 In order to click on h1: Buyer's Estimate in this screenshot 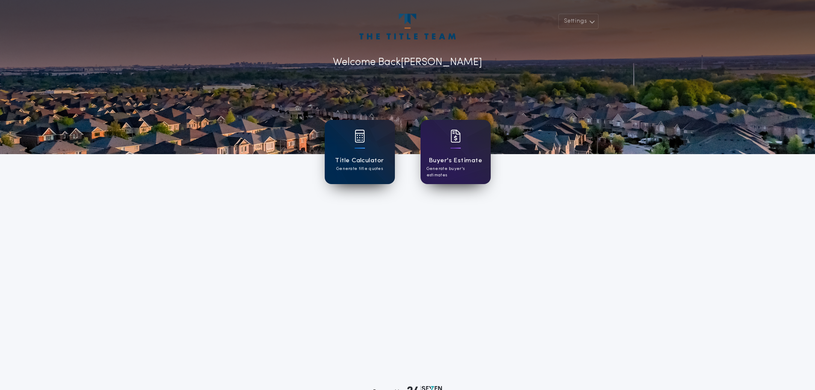, I will do `click(455, 160)`.